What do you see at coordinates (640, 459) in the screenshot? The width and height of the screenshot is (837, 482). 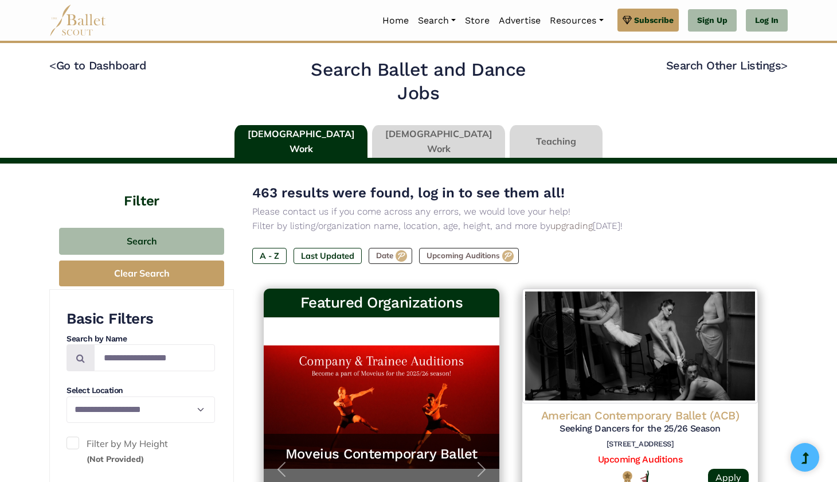 I see `a: Upcoming Auditions` at bounding box center [640, 459].